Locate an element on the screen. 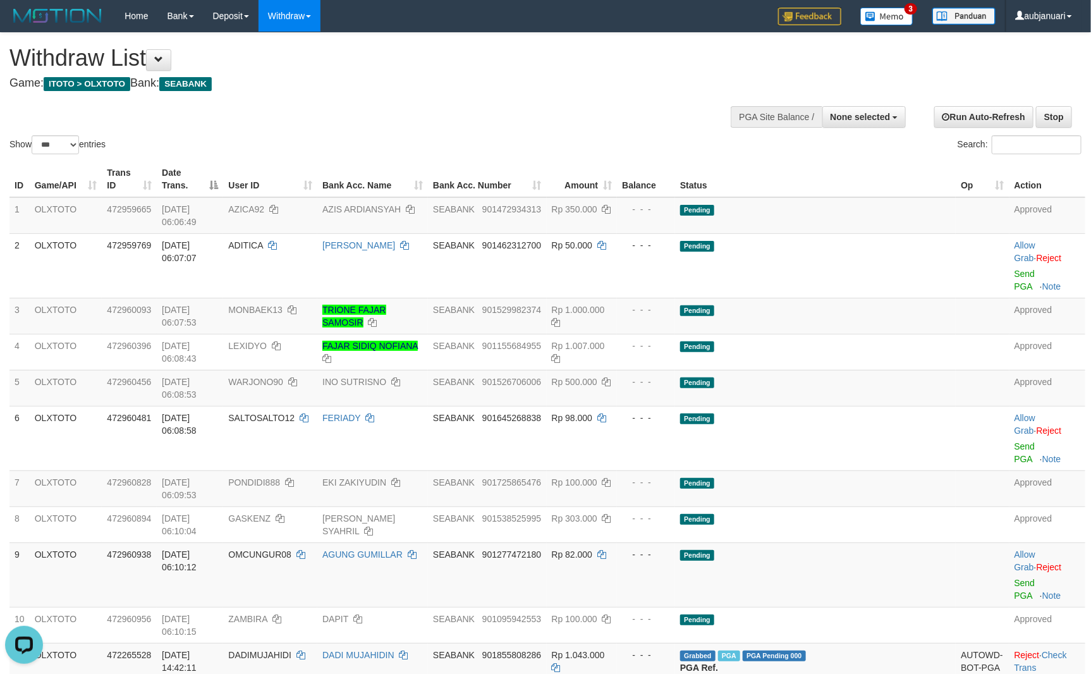 Image resolution: width=1091 pixels, height=674 pixels. select: Showentries is located at coordinates (55, 145).